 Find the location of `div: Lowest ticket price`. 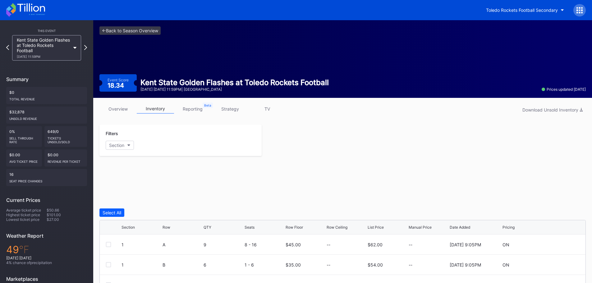

div: Lowest ticket price is located at coordinates (26, 219).